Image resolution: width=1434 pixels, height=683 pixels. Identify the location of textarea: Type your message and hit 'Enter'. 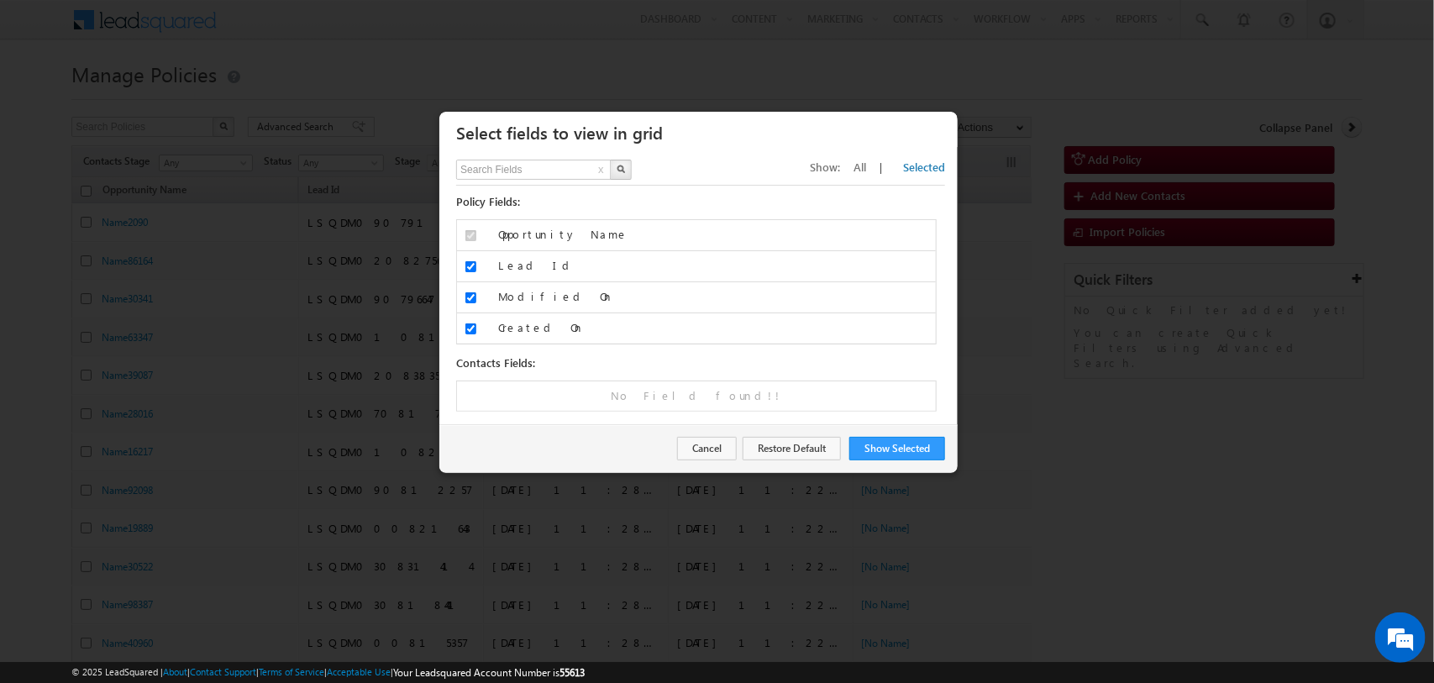
(164, 329).